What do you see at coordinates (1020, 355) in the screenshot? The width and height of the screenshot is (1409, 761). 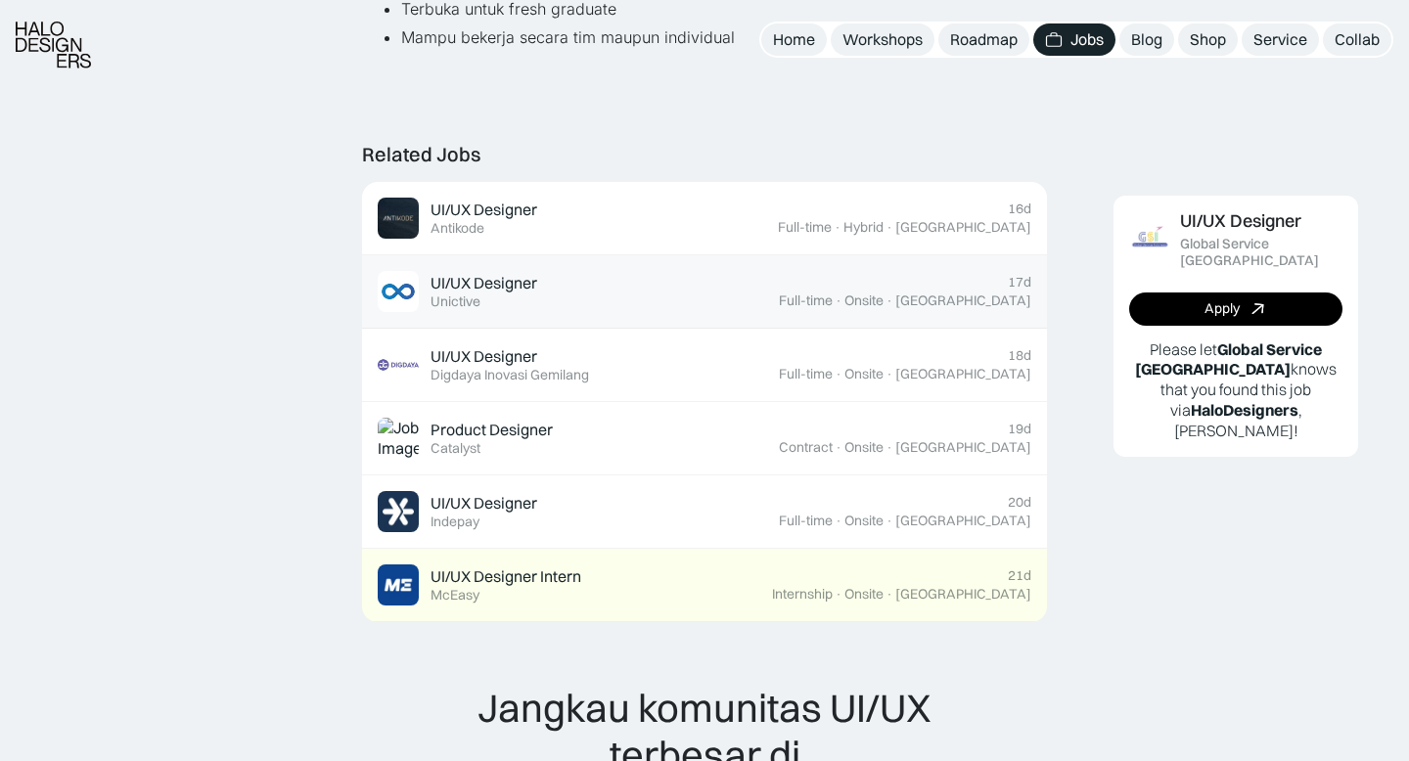 I see `div: 18d` at bounding box center [1020, 355].